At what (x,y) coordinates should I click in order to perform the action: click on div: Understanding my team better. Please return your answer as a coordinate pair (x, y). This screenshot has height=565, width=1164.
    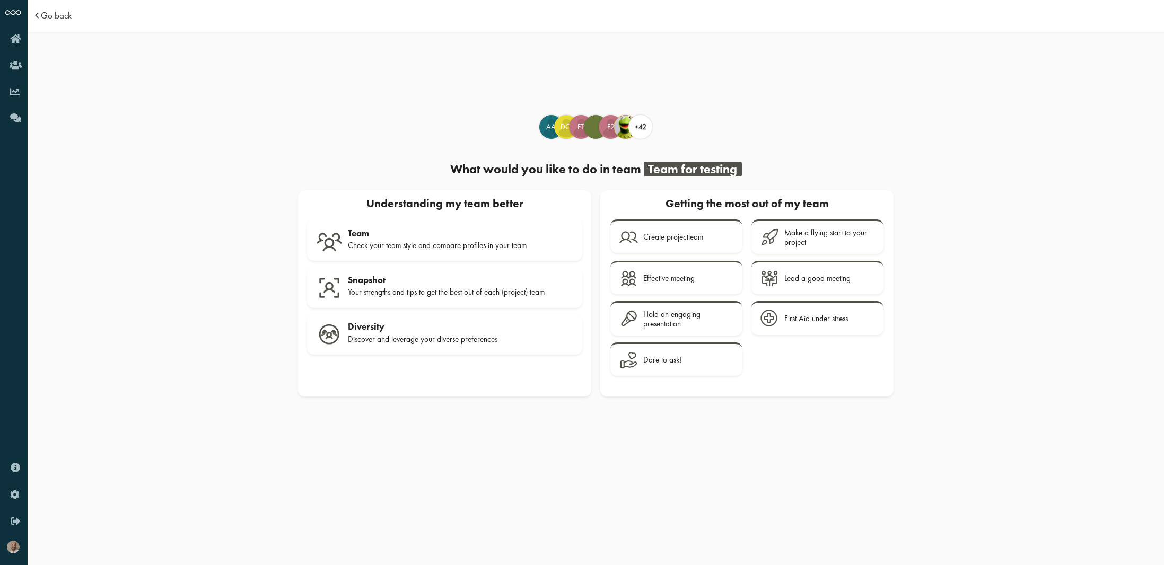
    Looking at the image, I should click on (445, 205).